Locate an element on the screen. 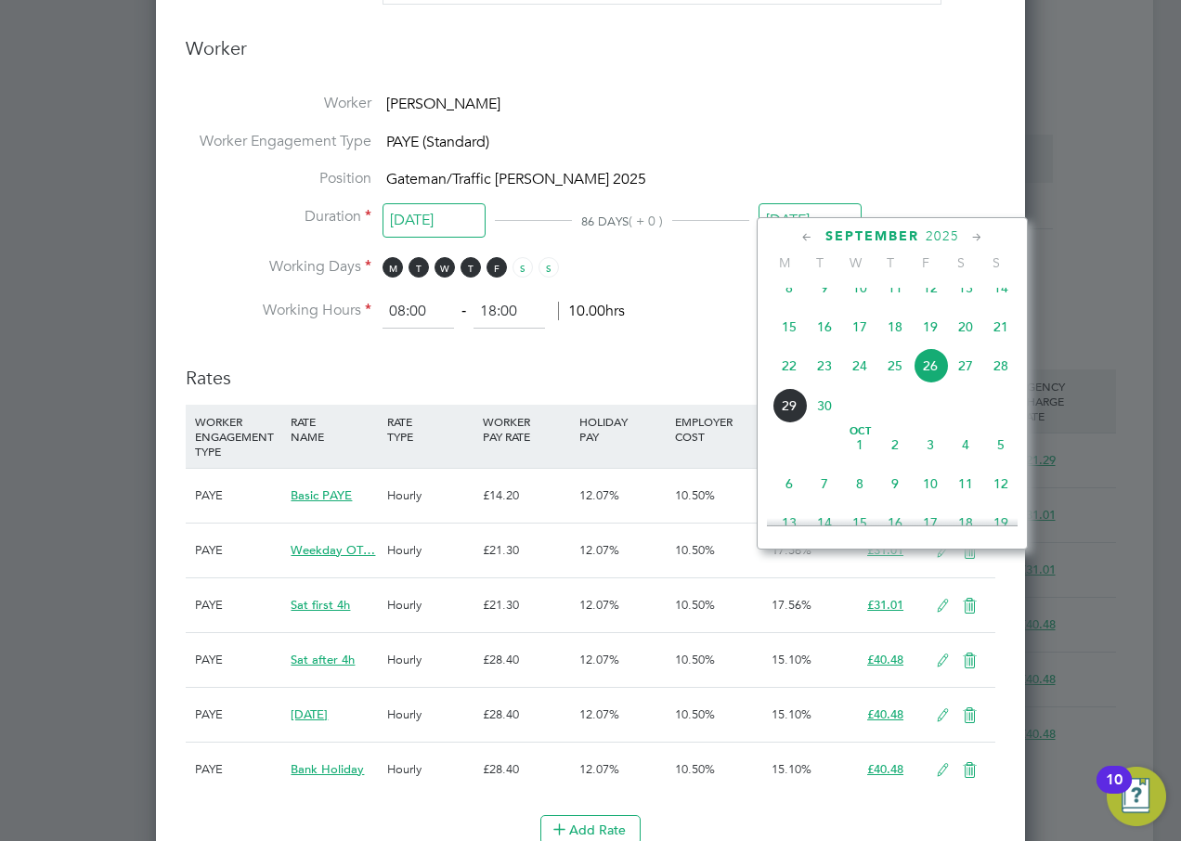  span: 23 is located at coordinates (824, 366).